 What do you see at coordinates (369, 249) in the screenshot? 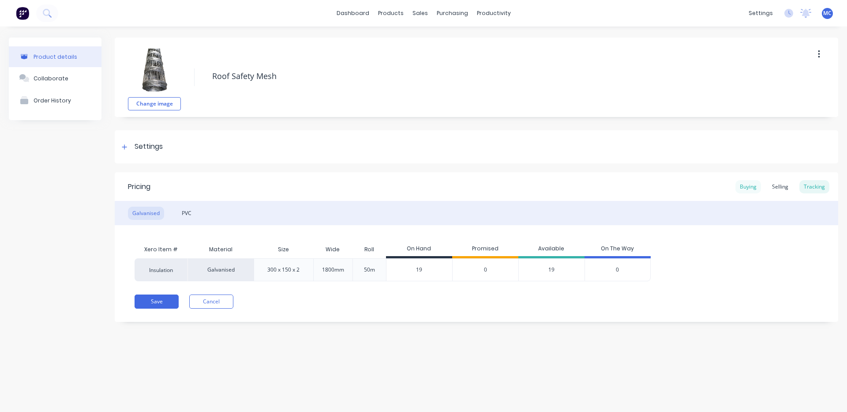
I see `div: Roll` at bounding box center [369, 249].